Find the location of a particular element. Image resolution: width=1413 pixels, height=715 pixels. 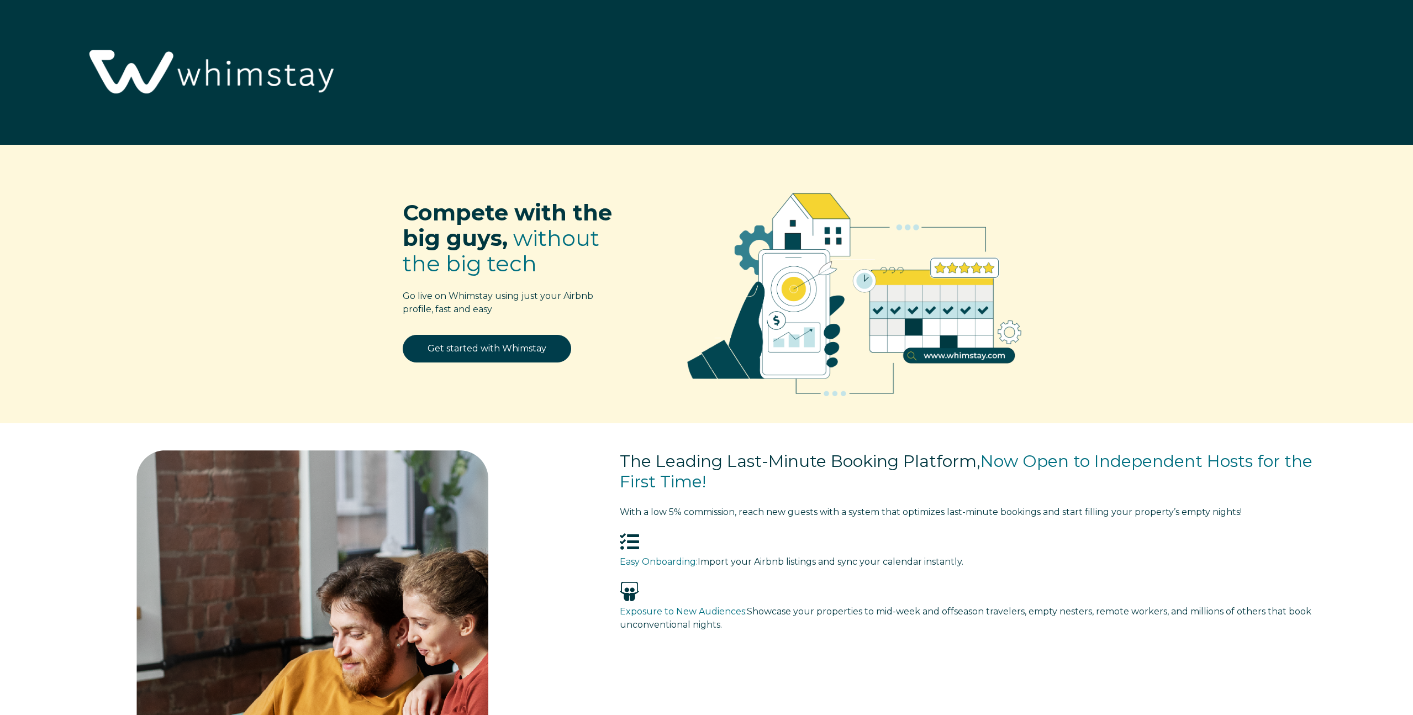

span: without the big tech is located at coordinates (501, 250).